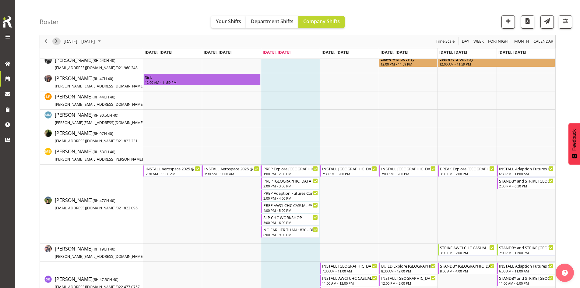 This screenshot has height=288, width=580. What do you see at coordinates (521, 41) in the screenshot?
I see `span: Month` at bounding box center [521, 41].